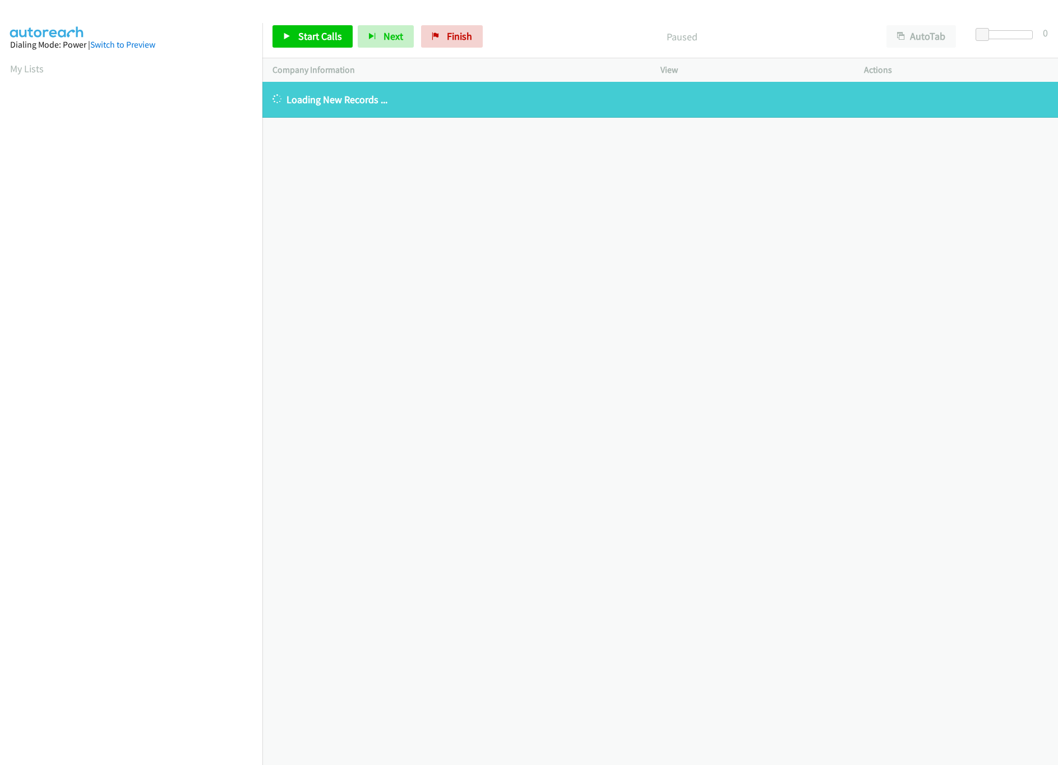 This screenshot has height=765, width=1058. Describe the element at coordinates (123, 44) in the screenshot. I see `a: Switch to Preview` at that location.